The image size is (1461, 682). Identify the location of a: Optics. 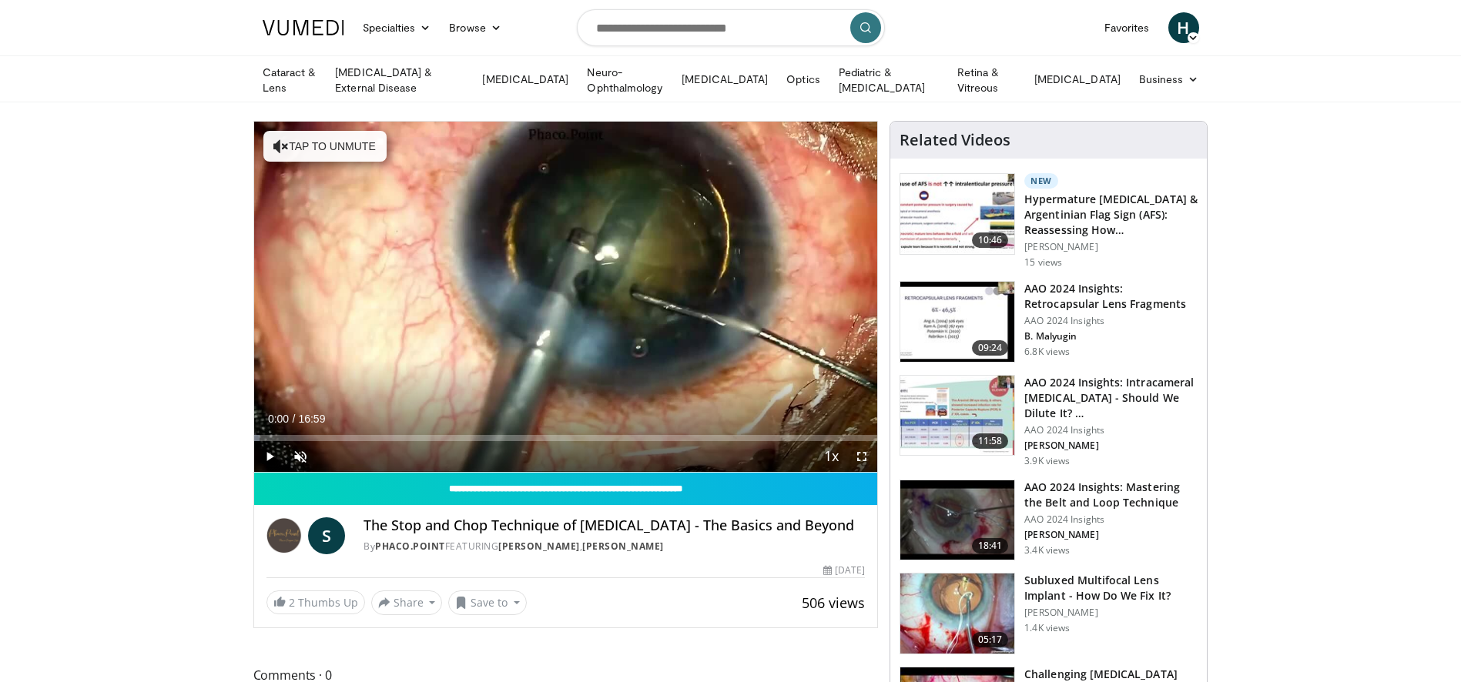
(802, 79).